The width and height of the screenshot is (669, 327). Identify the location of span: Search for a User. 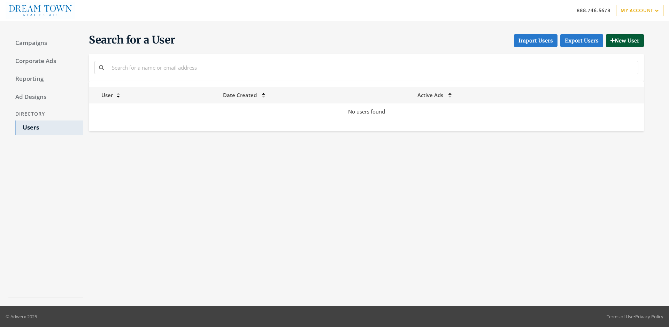
(132, 40).